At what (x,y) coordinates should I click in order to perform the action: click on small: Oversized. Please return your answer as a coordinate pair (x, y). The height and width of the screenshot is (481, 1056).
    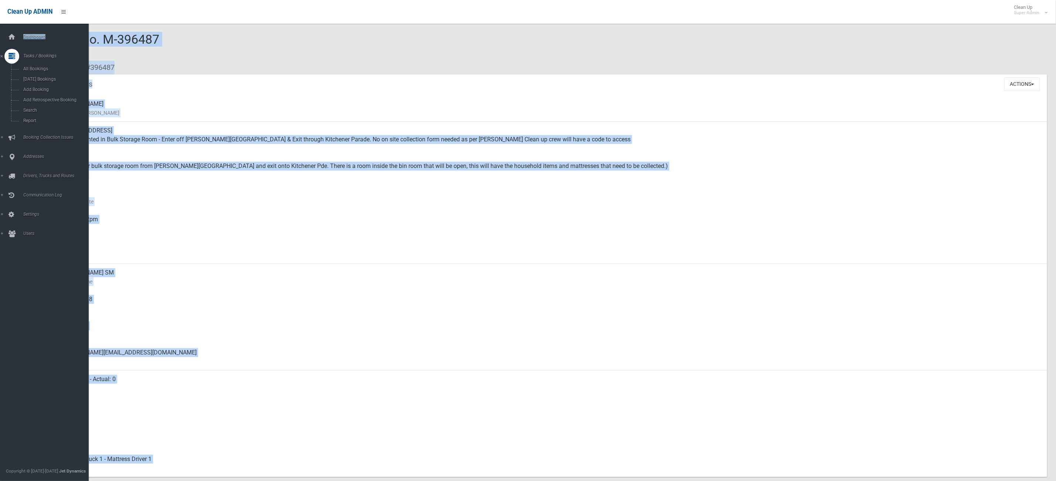
    Looking at the image, I should click on (550, 414).